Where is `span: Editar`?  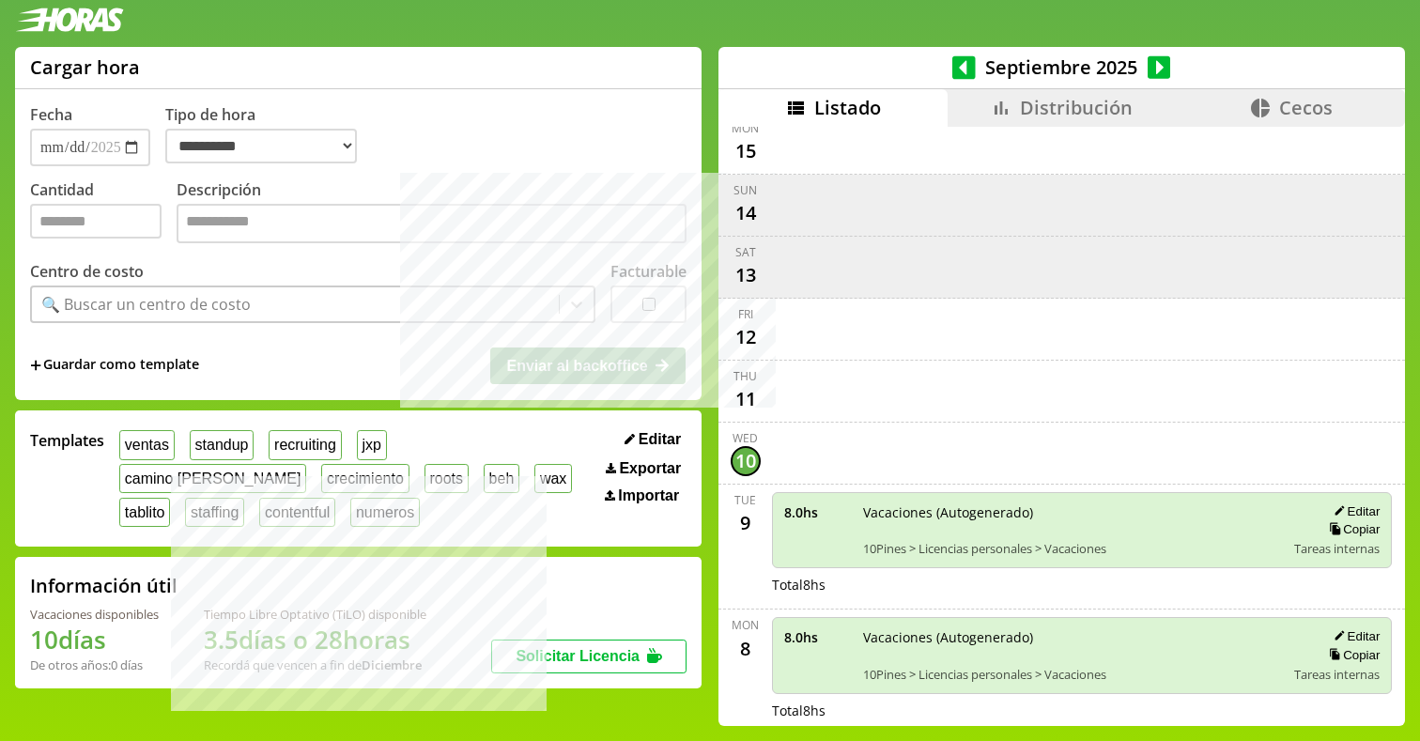 span: Editar is located at coordinates (659, 440).